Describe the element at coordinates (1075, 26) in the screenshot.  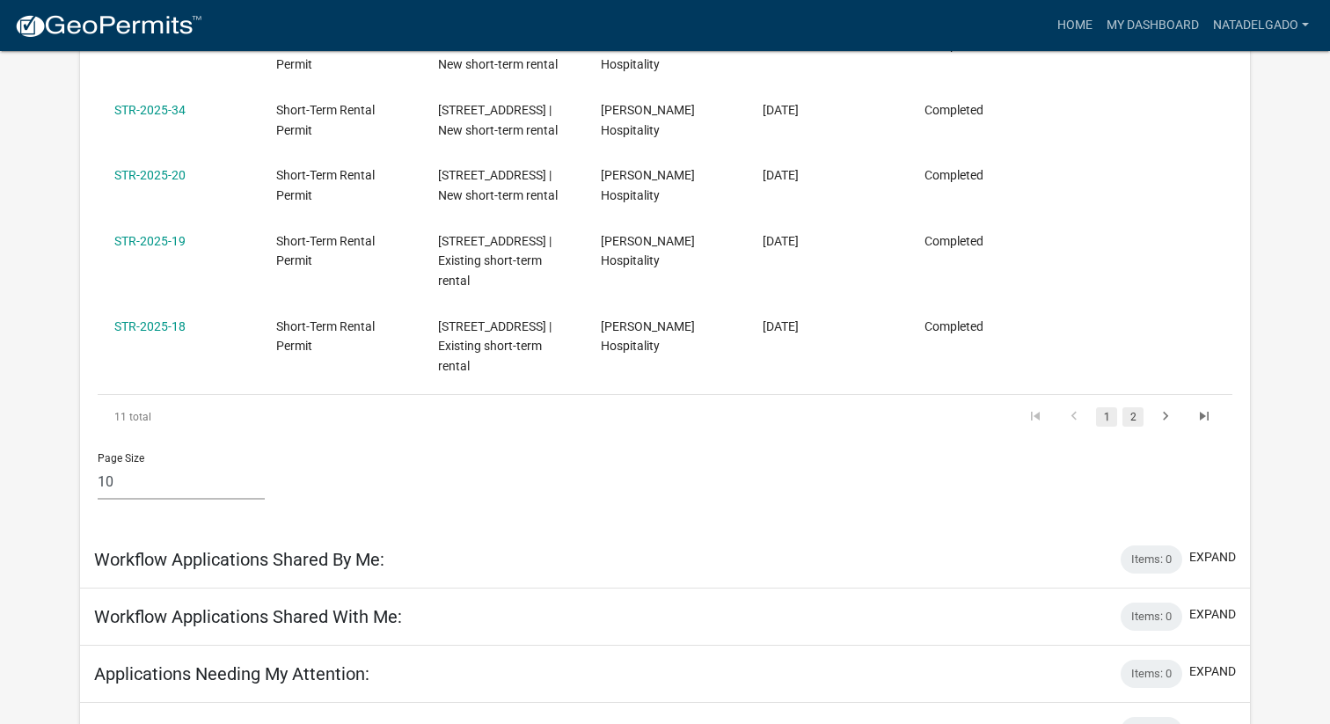
I see `a: Home` at that location.